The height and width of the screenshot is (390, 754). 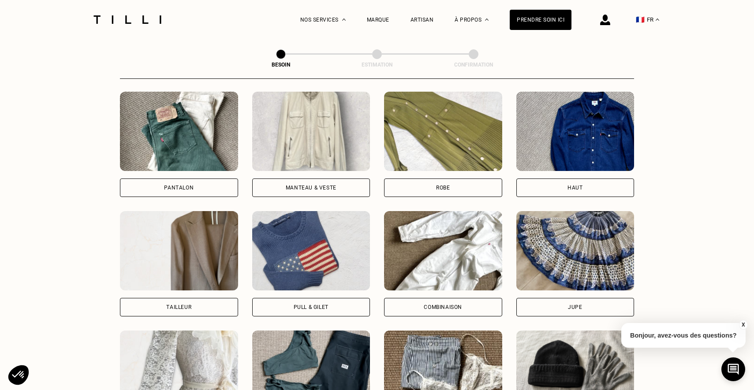 What do you see at coordinates (683, 335) in the screenshot?
I see `p: Bonjour, avez-vous des questions?` at bounding box center [683, 335].